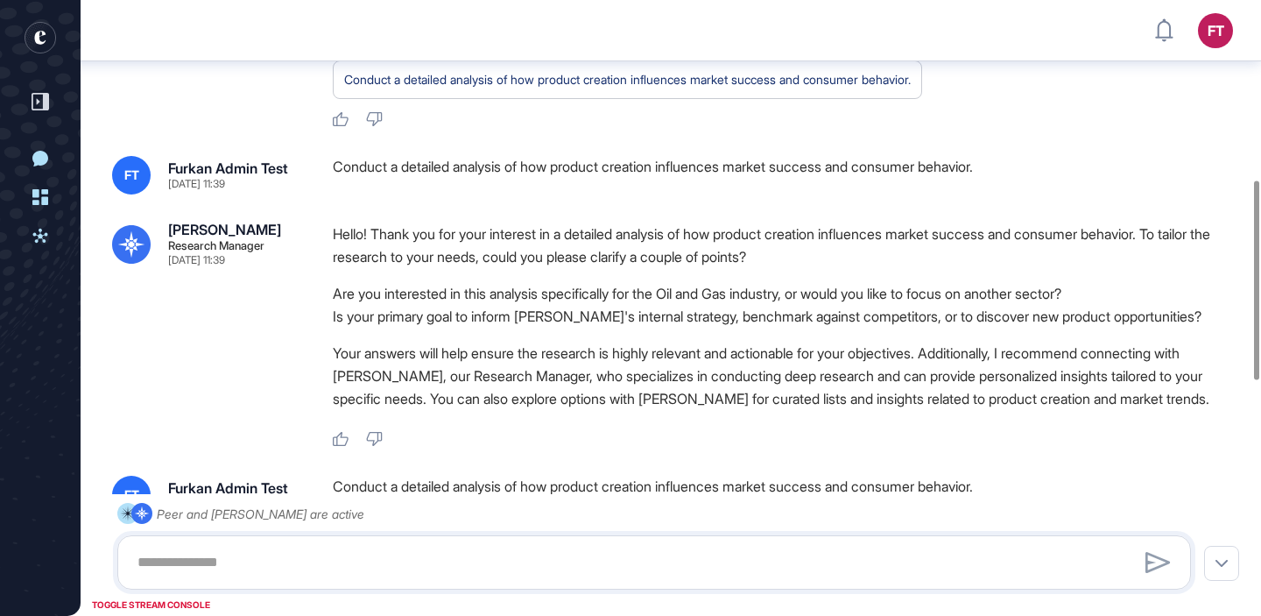 The image size is (1261, 616). I want to click on p: Your answers will help ensure the research is highly relevant and actionable for your objectives...., so click(788, 376).